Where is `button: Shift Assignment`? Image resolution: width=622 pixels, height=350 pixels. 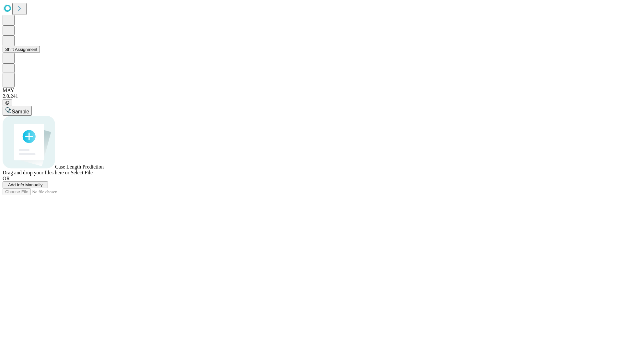
button: Shift Assignment is located at coordinates (21, 49).